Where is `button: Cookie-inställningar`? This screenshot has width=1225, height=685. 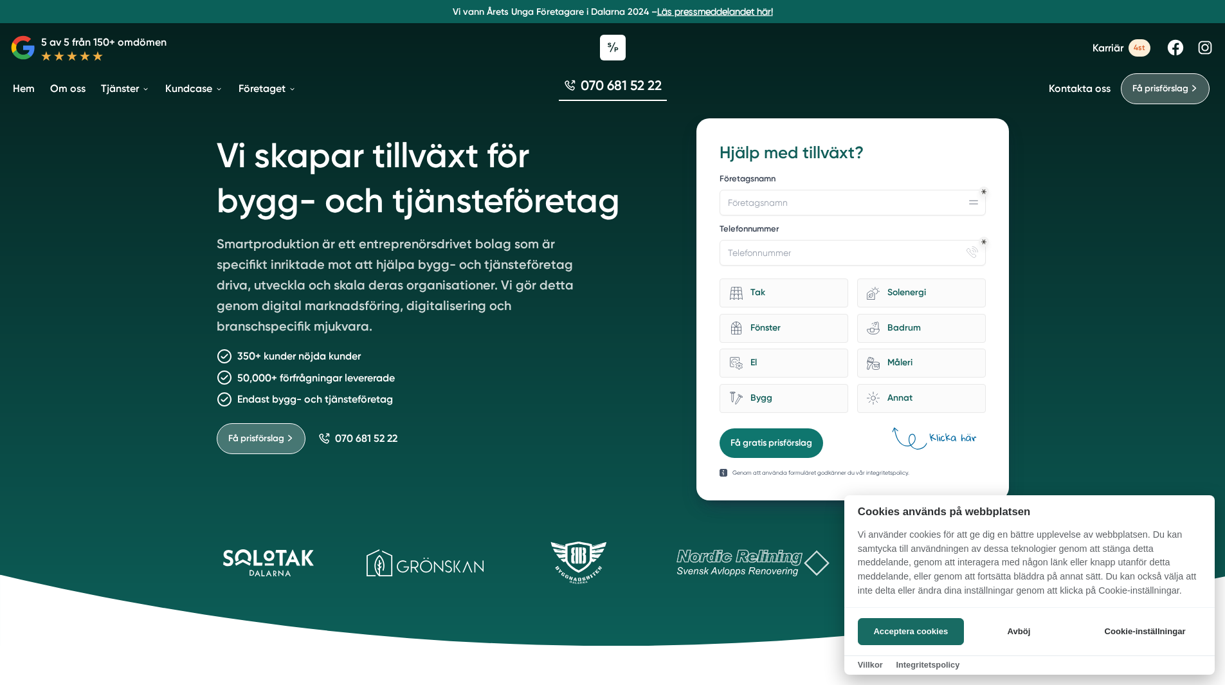
button: Cookie-inställningar is located at coordinates (1145, 632).